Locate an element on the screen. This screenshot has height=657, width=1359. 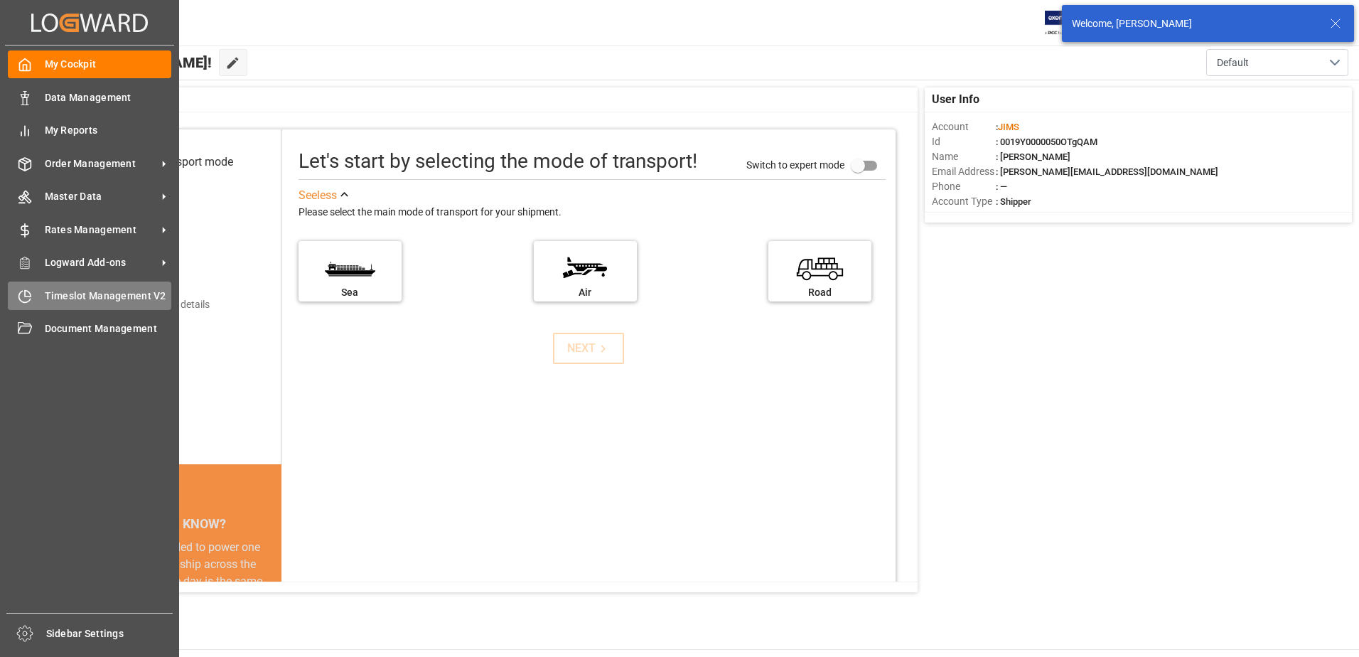
span: Switch to expert mode is located at coordinates (795, 164).